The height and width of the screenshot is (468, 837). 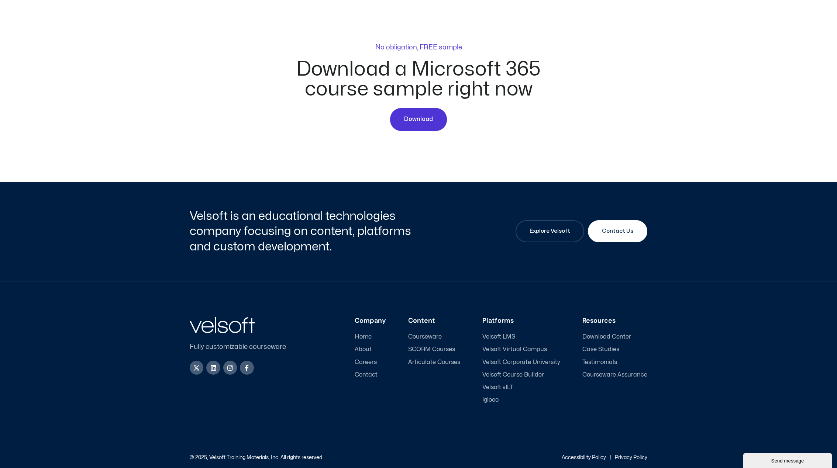 What do you see at coordinates (513, 375) in the screenshot?
I see `span: Velsoft Course Builder` at bounding box center [513, 375].